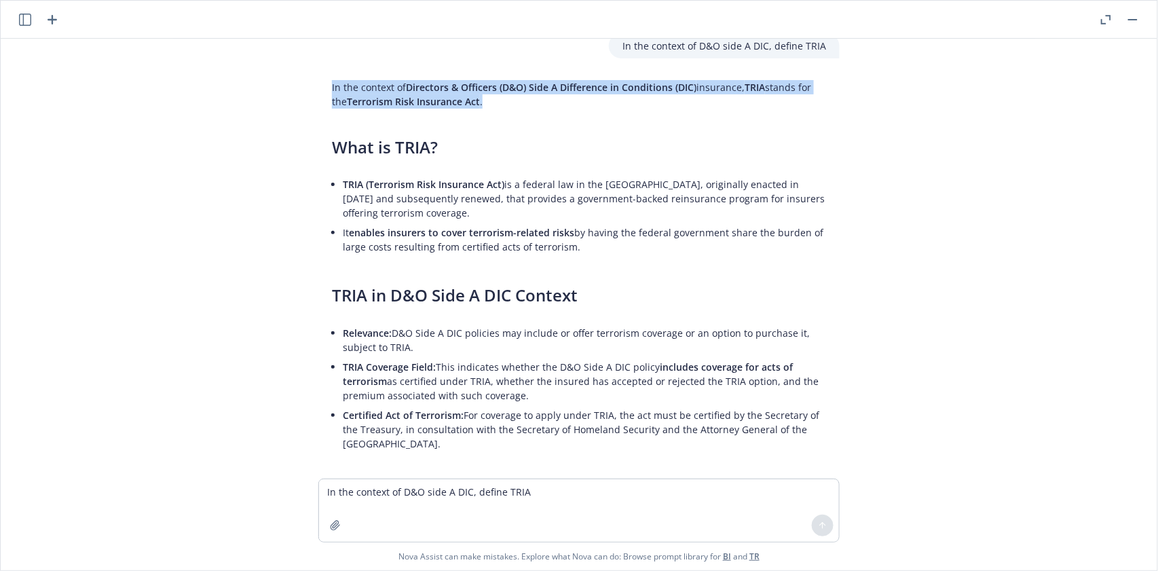 The height and width of the screenshot is (571, 1158). What do you see at coordinates (403, 415) in the screenshot?
I see `span: Certified Act of Terrorism:` at bounding box center [403, 415].